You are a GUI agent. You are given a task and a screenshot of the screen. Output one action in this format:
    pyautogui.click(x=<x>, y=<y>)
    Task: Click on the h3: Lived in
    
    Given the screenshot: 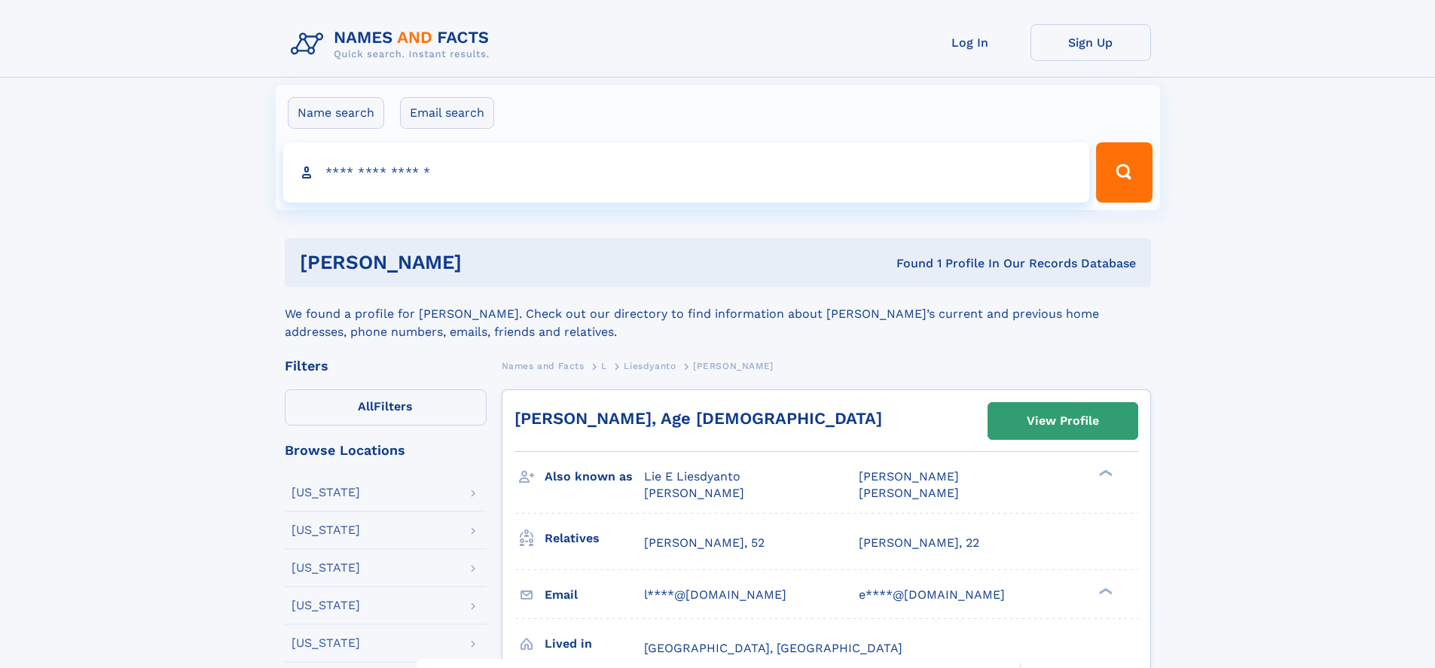 What is the action you would take?
    pyautogui.click(x=594, y=644)
    